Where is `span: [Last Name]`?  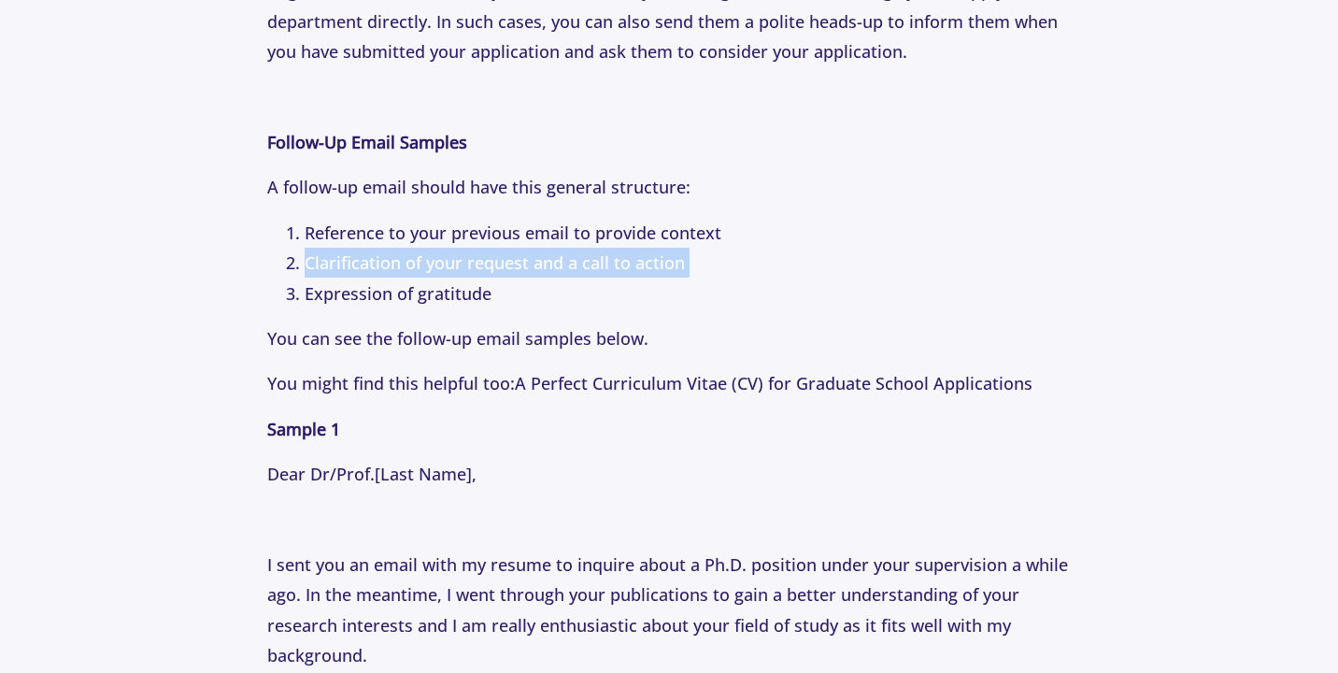
span: [Last Name] is located at coordinates (423, 474).